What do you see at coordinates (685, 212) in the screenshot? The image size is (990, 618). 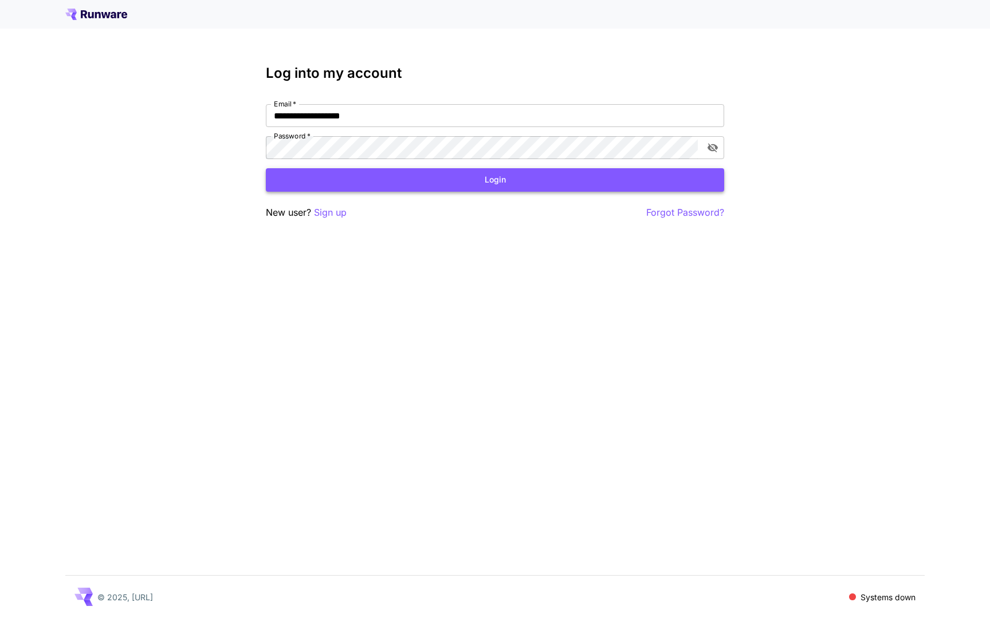 I see `p: Forgot Password?` at bounding box center [685, 212].